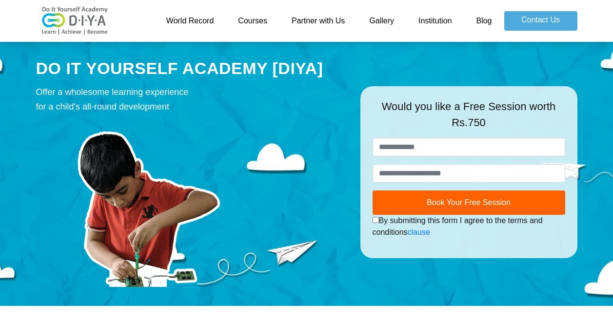  Describe the element at coordinates (435, 21) in the screenshot. I see `a: Institution` at that location.